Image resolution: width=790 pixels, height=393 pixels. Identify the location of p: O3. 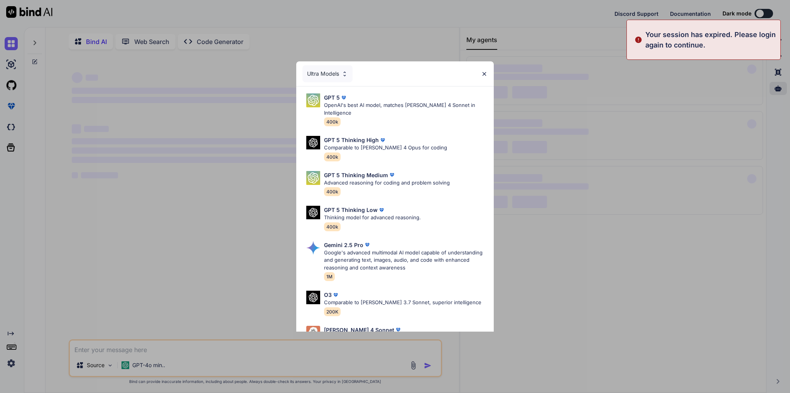
(328, 294).